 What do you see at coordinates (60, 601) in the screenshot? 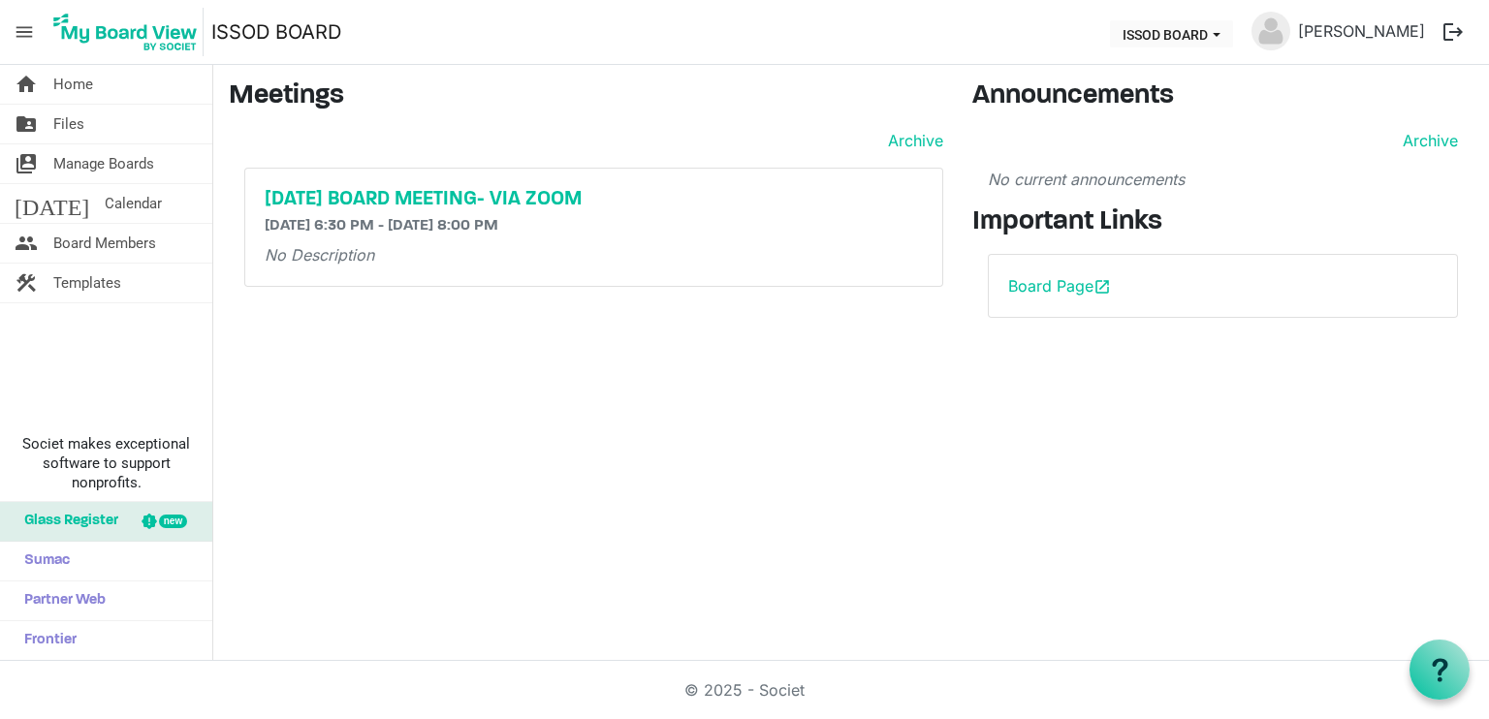
I see `span: Partner Web` at bounding box center [60, 601].